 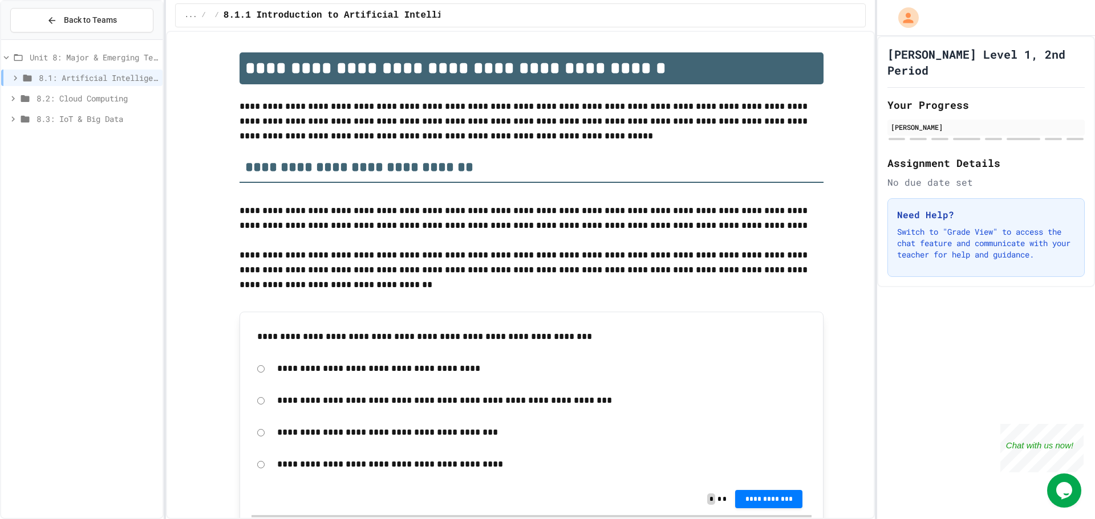 What do you see at coordinates (904, 18) in the screenshot?
I see `div: My Account` at bounding box center [904, 18].